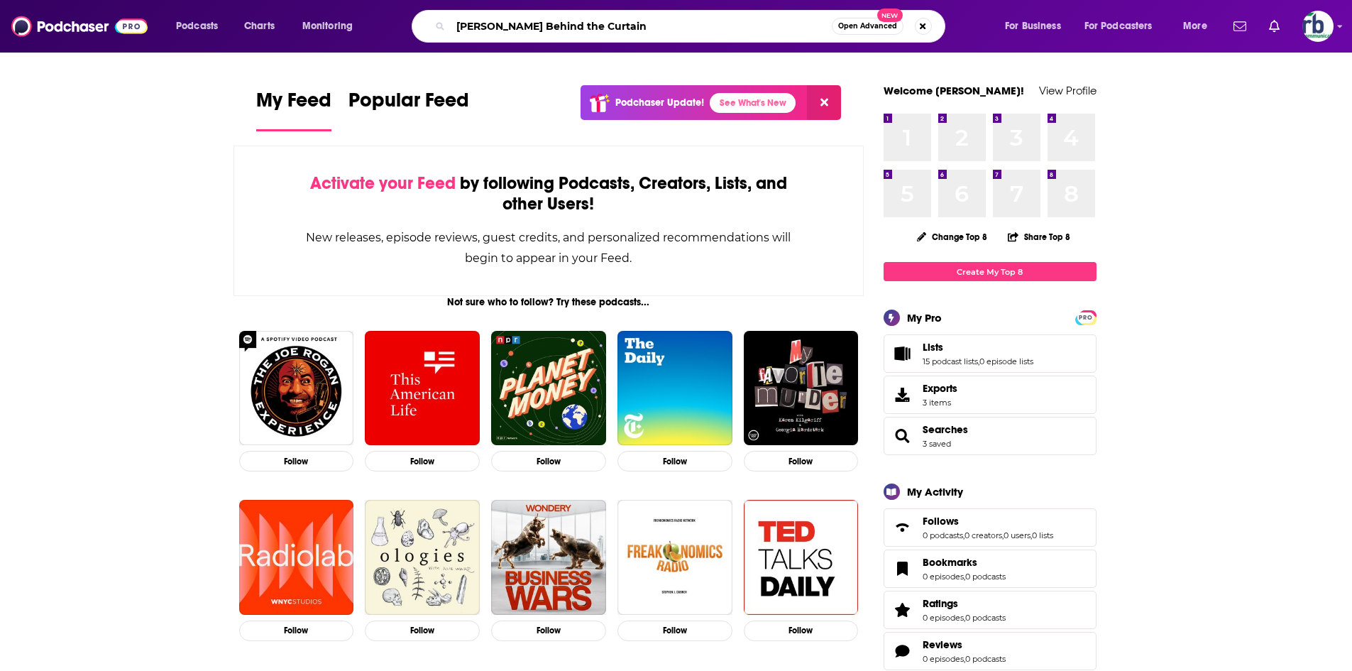 The image size is (1352, 671). Describe the element at coordinates (549, 557) in the screenshot. I see `a: Business Wars` at that location.